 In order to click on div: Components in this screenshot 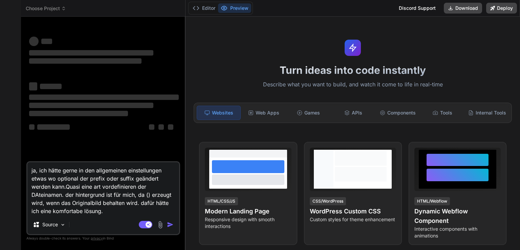, I will do `click(398, 113)`.